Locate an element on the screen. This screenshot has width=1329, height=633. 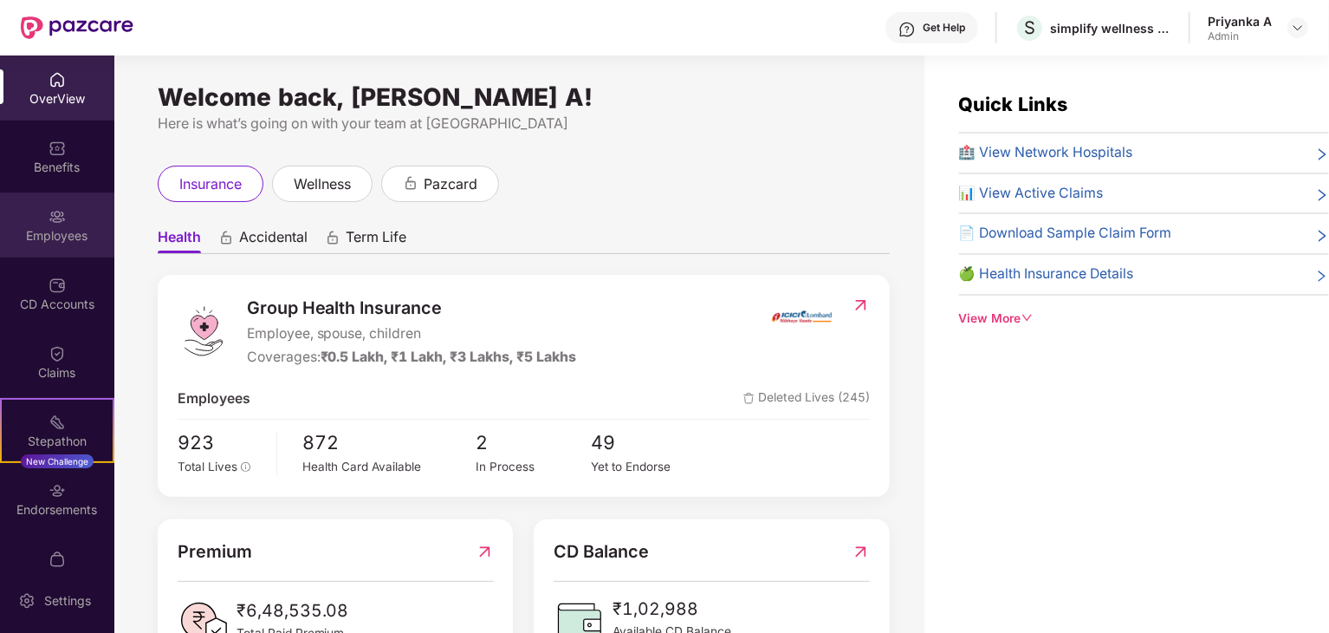
span: ₹0.5 Lakh, ₹1 Lakh, ₹3 Lakhs, ₹5 Lakhs is located at coordinates (449, 356).